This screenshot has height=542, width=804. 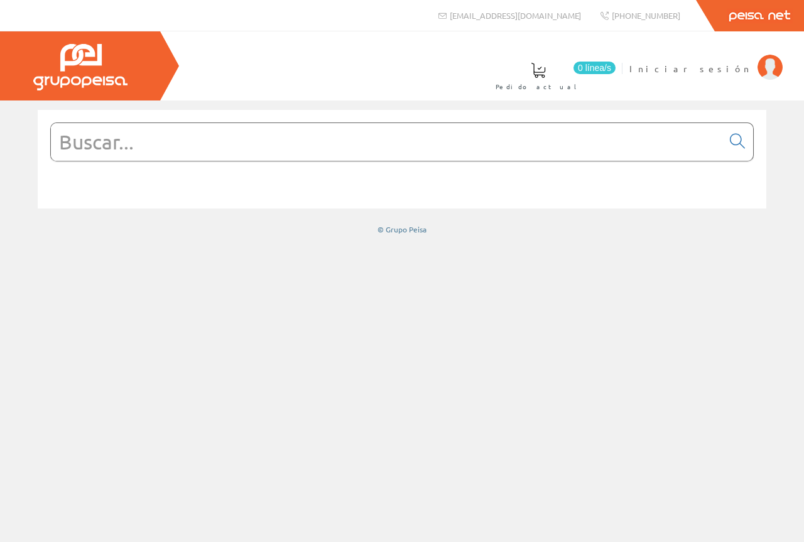 What do you see at coordinates (539, 87) in the screenshot?
I see `span: Pedido actual` at bounding box center [539, 87].